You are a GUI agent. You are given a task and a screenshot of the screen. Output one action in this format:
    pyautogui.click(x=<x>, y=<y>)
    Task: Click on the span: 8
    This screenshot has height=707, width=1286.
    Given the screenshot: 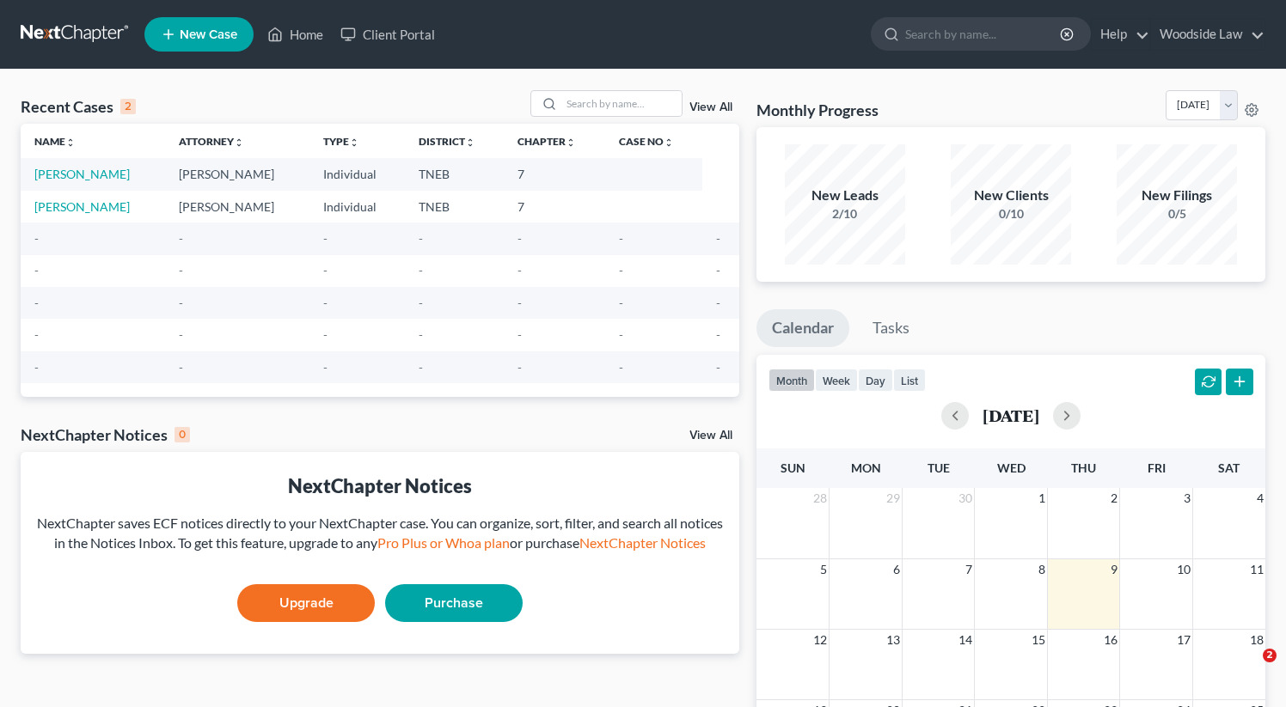 What is the action you would take?
    pyautogui.click(x=1042, y=570)
    